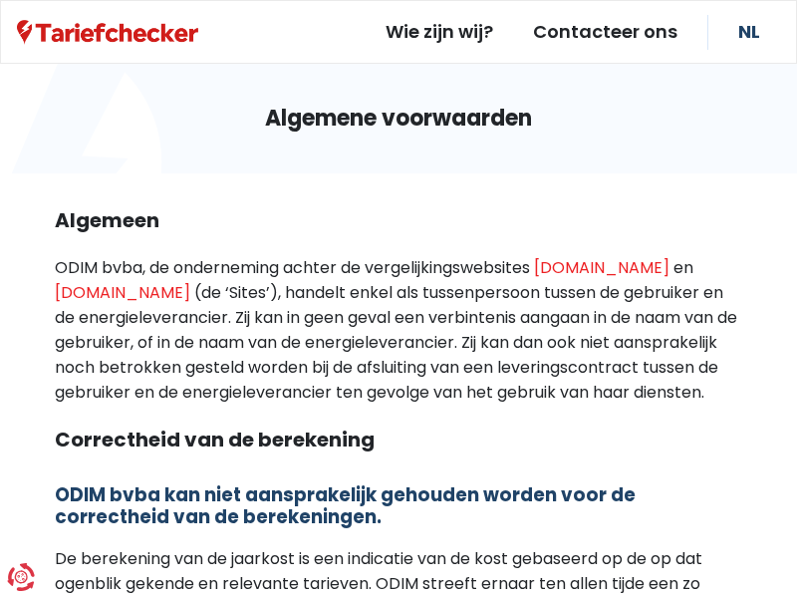  What do you see at coordinates (292, 267) in the screenshot?
I see `p: ODIM bvba, de onderneming achter de vergelijkingswebsites` at bounding box center [292, 267].